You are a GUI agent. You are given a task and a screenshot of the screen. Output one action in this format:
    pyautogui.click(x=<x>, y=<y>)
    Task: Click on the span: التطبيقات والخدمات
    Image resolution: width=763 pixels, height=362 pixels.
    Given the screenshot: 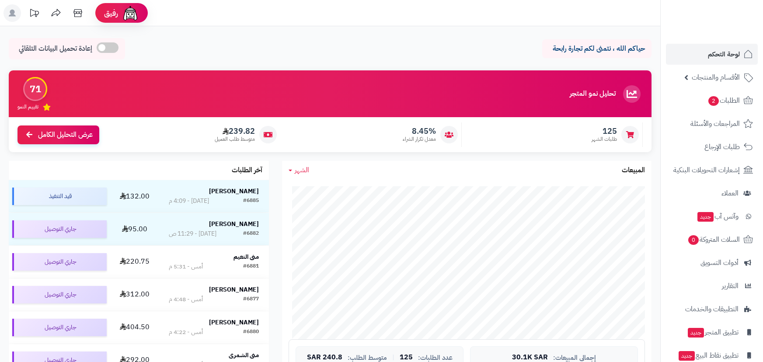 What is the action you would take?
    pyautogui.click(x=711, y=309)
    